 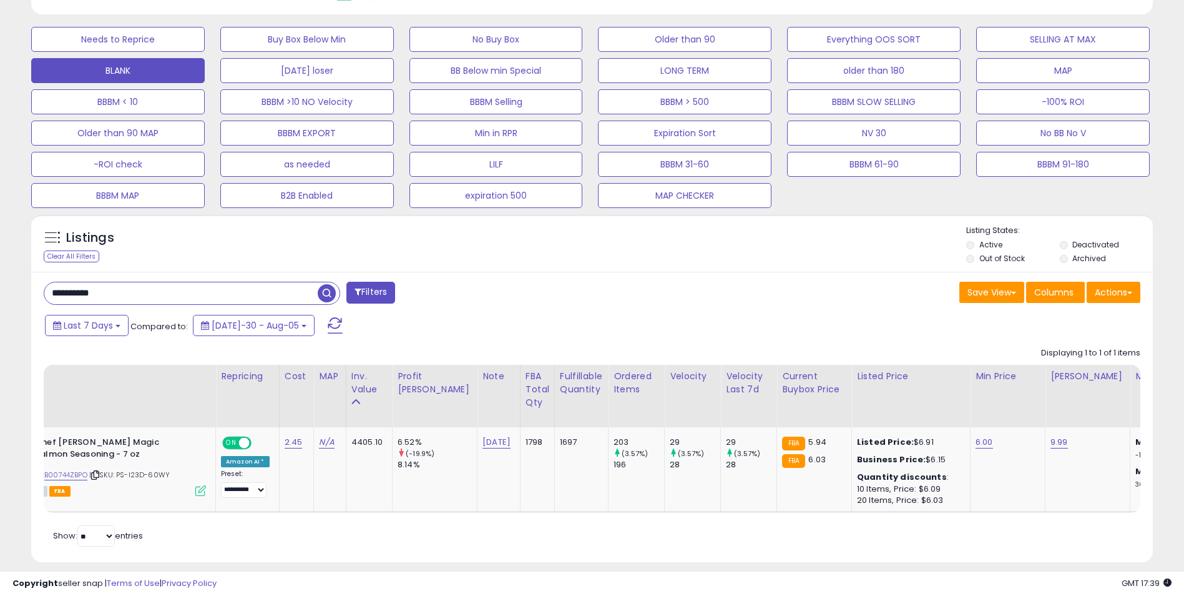 What do you see at coordinates (1059, 230) in the screenshot?
I see `p: Listing States:` at bounding box center [1059, 230].